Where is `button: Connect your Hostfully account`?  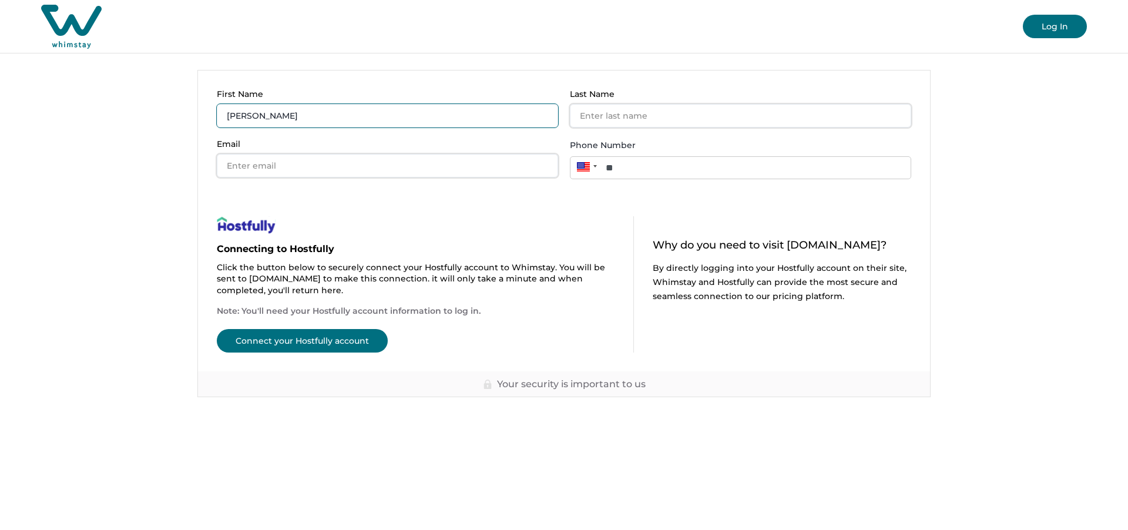
button: Connect your Hostfully account is located at coordinates (302, 341).